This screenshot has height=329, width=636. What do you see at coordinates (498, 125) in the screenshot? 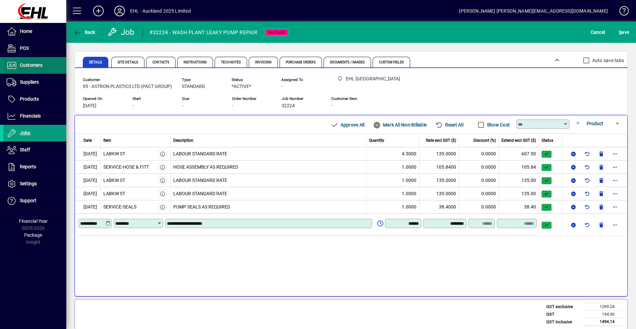
I see `label: Show Cost` at bounding box center [498, 125].